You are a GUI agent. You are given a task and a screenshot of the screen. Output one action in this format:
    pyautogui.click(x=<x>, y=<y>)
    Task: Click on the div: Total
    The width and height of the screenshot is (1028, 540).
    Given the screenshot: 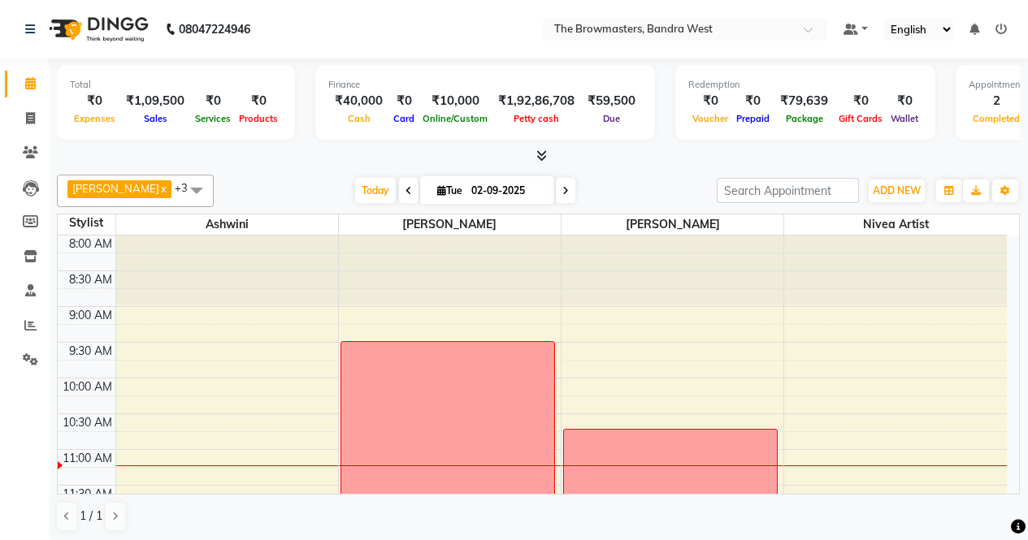 What is the action you would take?
    pyautogui.click(x=175, y=84)
    